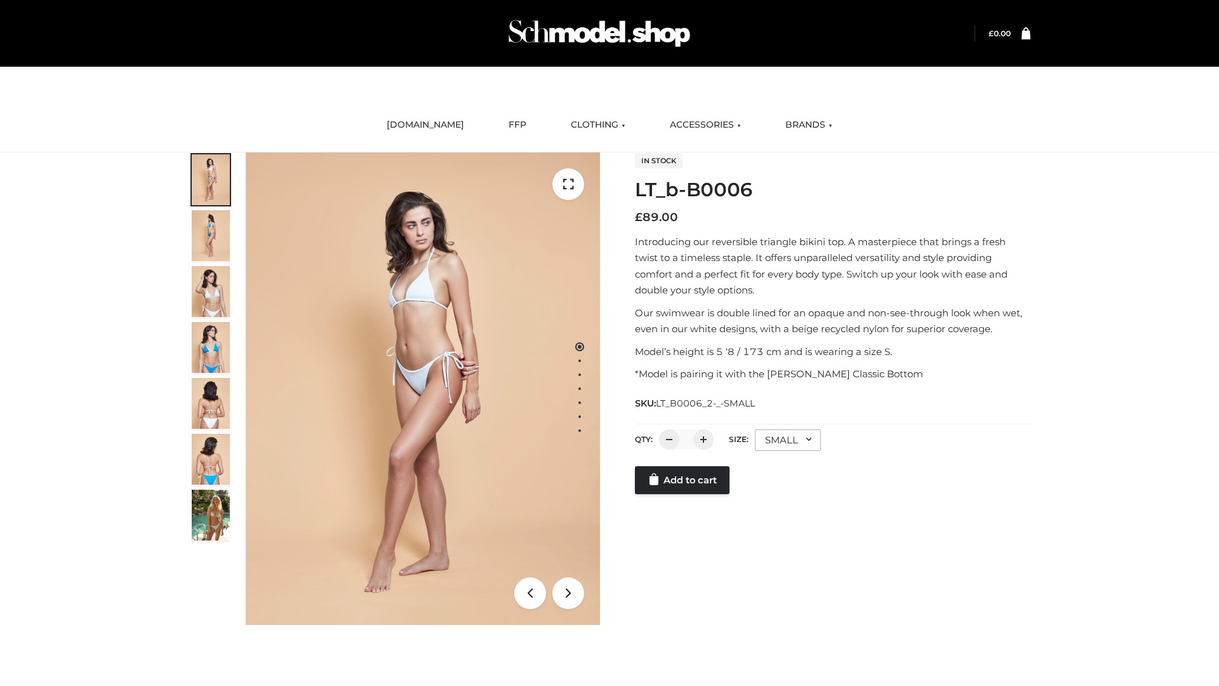 The height and width of the screenshot is (686, 1219). What do you see at coordinates (738, 439) in the screenshot?
I see `label: Size:` at bounding box center [738, 439].